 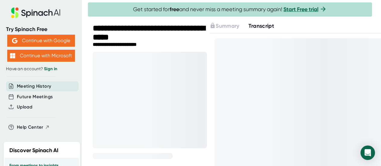 I want to click on button: Help Center, so click(x=33, y=127).